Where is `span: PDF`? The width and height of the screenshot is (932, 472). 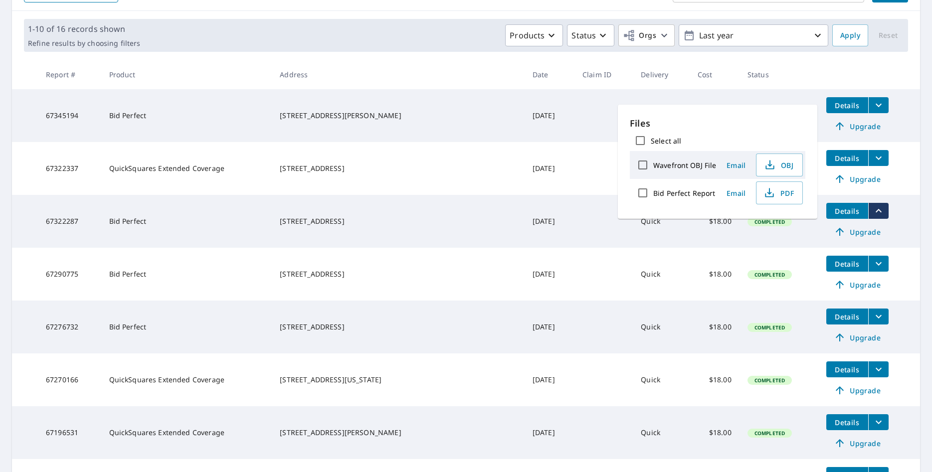
span: PDF is located at coordinates (778, 193).